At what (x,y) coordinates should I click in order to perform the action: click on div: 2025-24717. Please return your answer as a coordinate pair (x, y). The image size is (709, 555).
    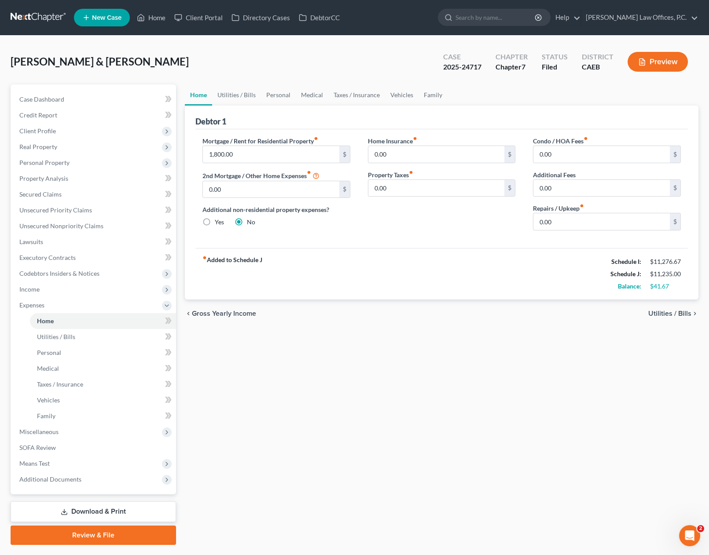
    Looking at the image, I should click on (462, 67).